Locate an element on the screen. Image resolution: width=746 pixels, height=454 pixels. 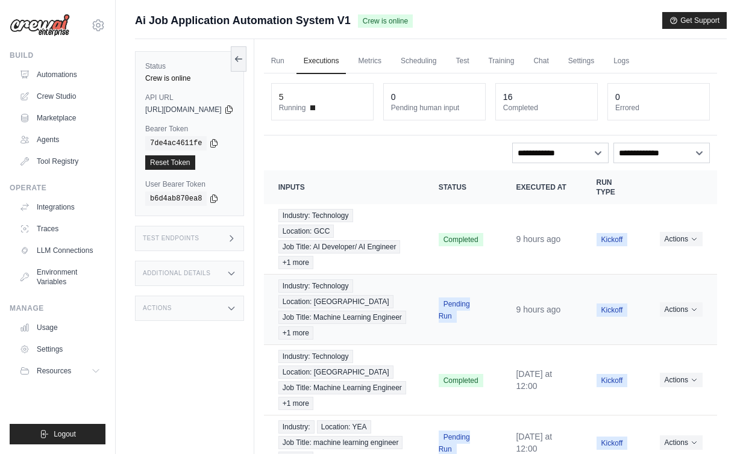
h3: Test Endpoints is located at coordinates (171, 239).